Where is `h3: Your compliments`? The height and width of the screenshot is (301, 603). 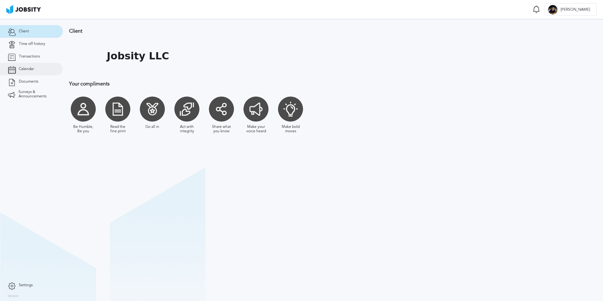
h3: Your compliments is located at coordinates (239, 84).